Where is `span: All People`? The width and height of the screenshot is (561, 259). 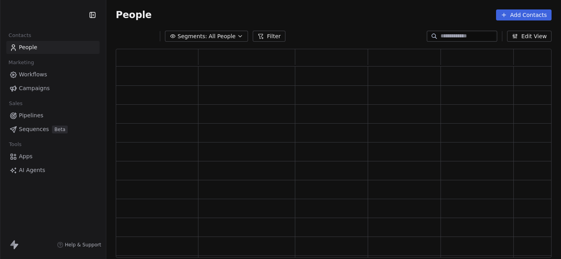
span: All People is located at coordinates (222, 36).